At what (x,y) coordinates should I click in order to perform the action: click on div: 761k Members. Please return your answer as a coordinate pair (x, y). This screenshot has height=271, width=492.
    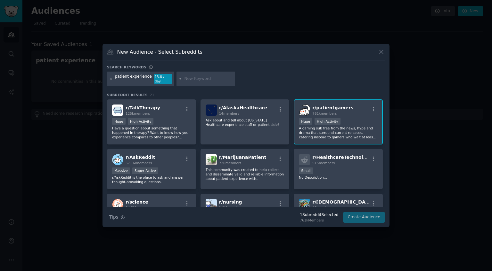
    Looking at the image, I should click on (319, 221).